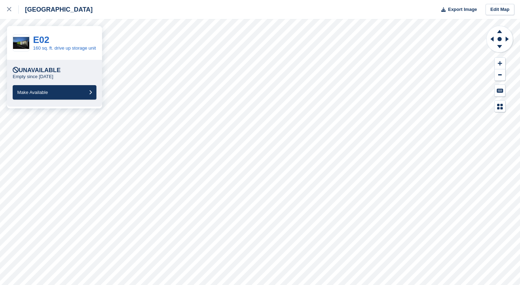  What do you see at coordinates (500, 90) in the screenshot?
I see `button: Keyboard Shortcuts` at bounding box center [500, 90].